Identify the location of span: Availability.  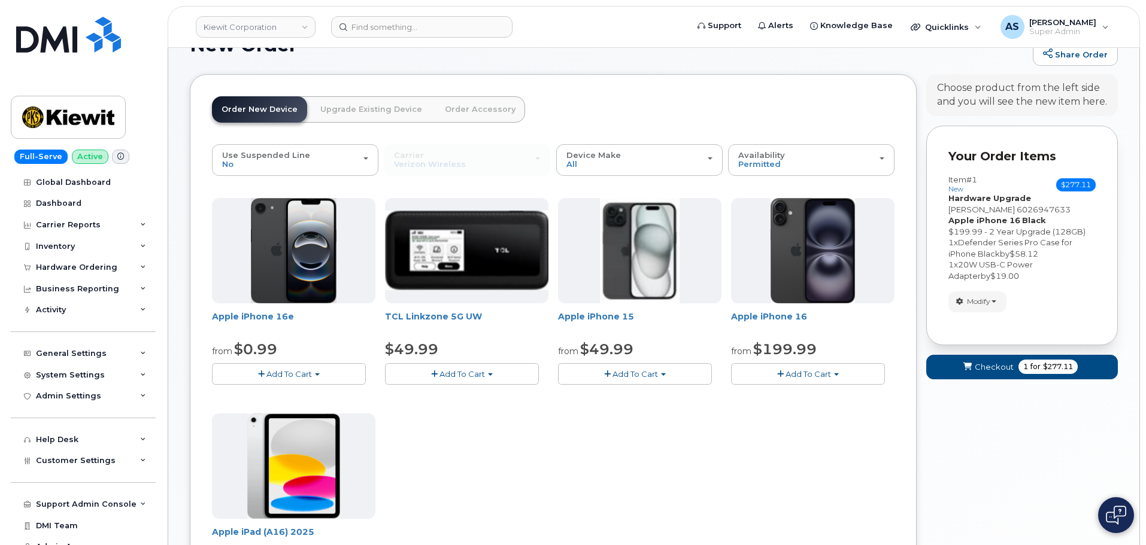
(761, 155).